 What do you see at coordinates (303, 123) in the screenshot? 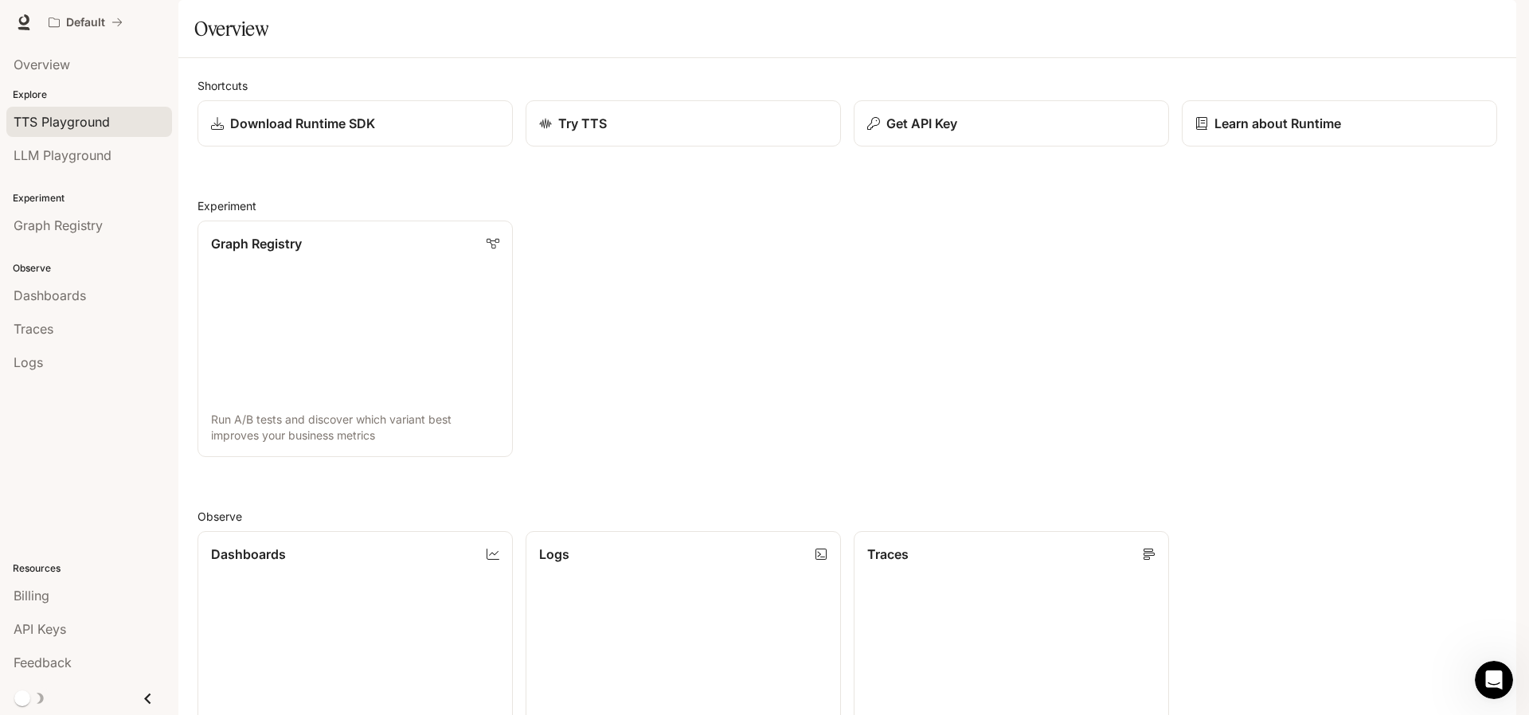
I see `p: Download Runtime SDK` at bounding box center [303, 123].